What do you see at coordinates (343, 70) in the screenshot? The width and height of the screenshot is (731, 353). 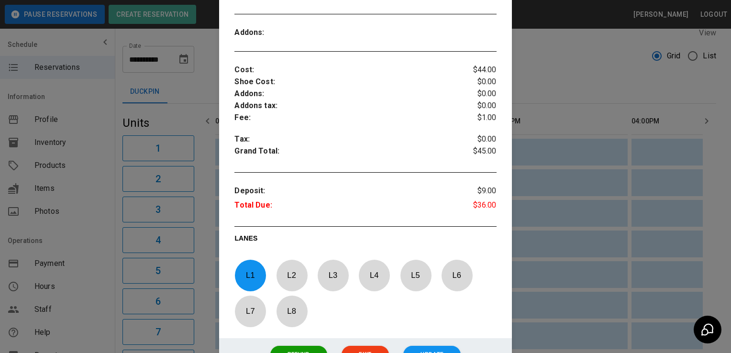 I see `p: Cost :` at bounding box center [343, 70].